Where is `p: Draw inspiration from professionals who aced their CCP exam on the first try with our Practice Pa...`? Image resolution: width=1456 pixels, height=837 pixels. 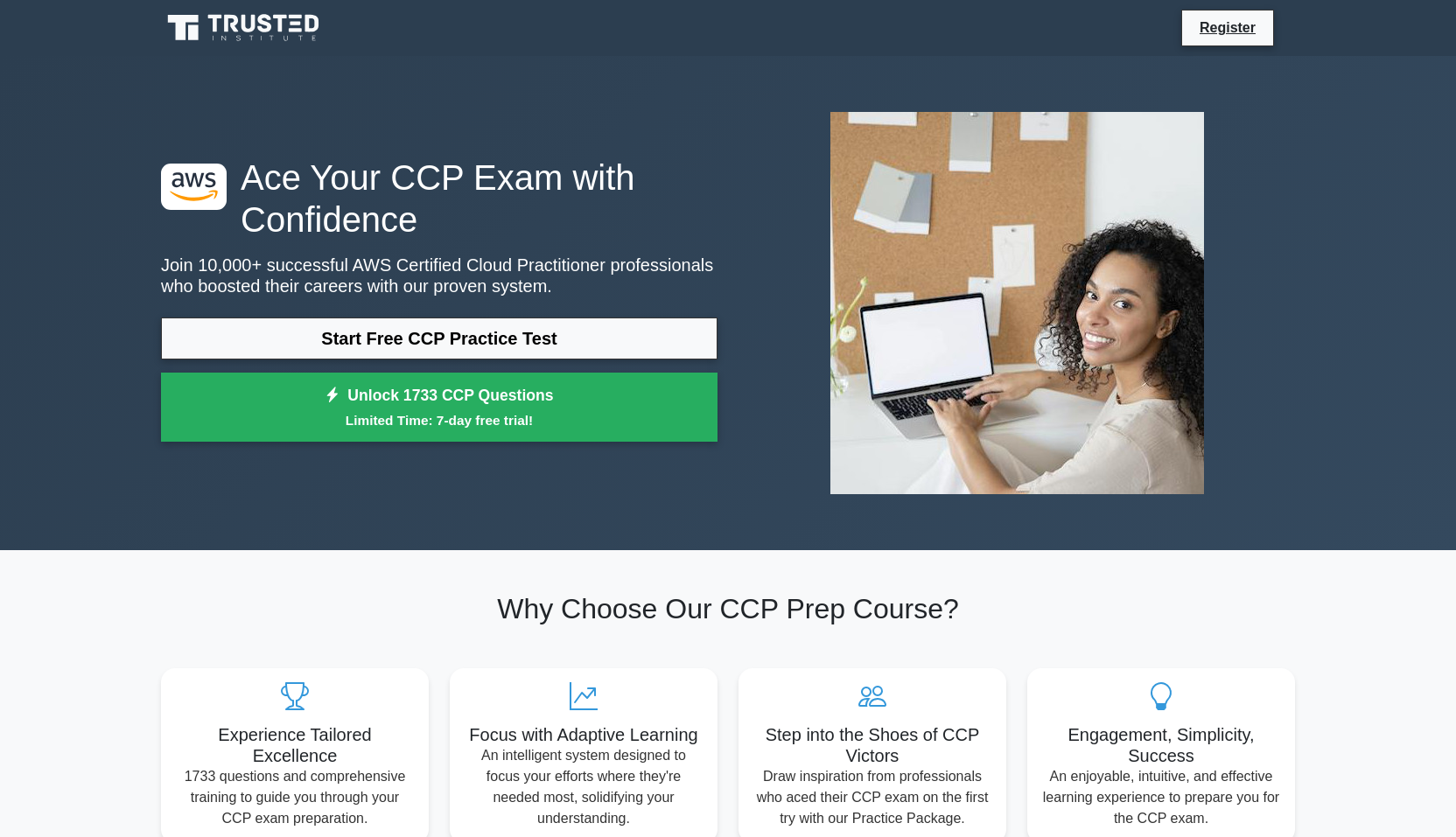
p: Draw inspiration from professionals who aced their CCP exam on the first try with our Practice Pa... is located at coordinates (872, 798).